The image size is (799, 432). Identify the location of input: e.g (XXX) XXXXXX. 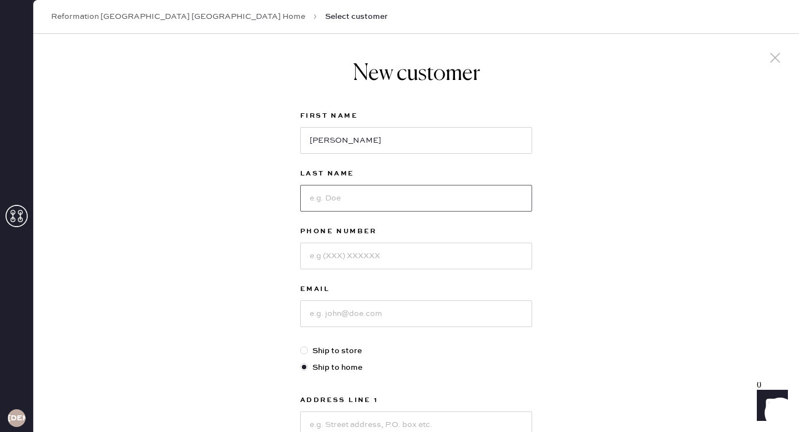
(416, 256).